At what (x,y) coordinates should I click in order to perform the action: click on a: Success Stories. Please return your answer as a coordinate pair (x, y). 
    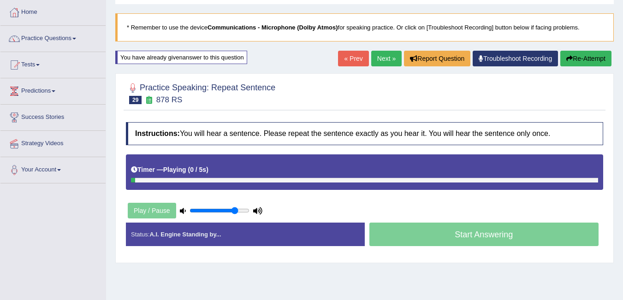
    Looking at the image, I should click on (53, 116).